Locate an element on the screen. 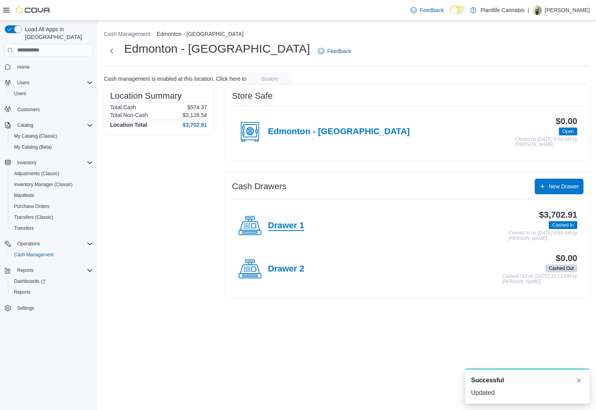  nav: Complex example is located at coordinates (49, 196).